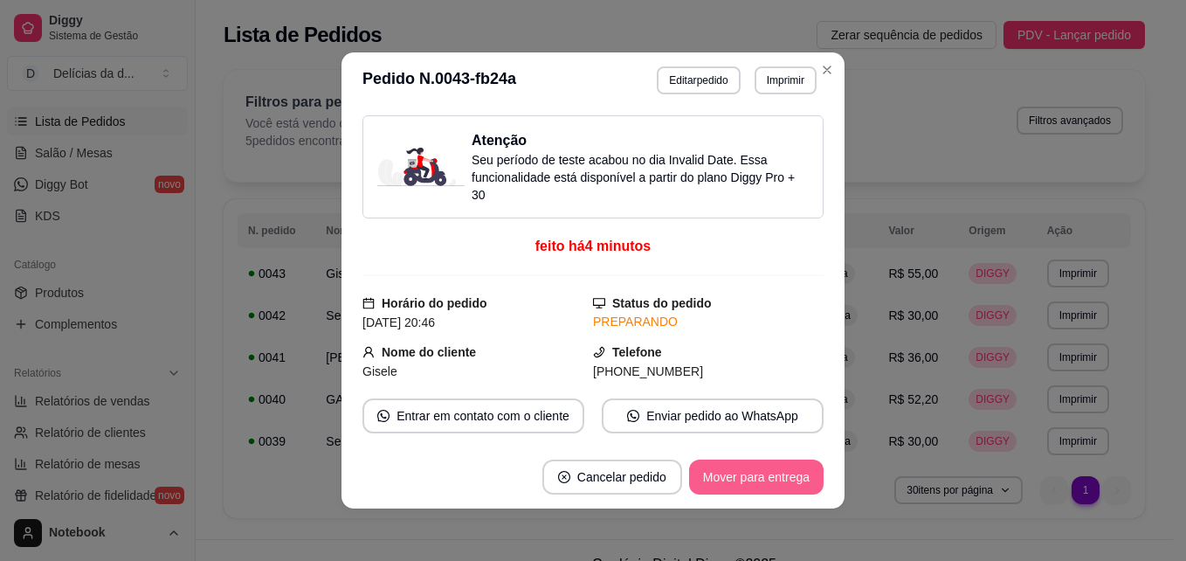 This screenshot has height=561, width=1186. What do you see at coordinates (708, 321) in the screenshot?
I see `div: PREPARANDO` at bounding box center [708, 321].